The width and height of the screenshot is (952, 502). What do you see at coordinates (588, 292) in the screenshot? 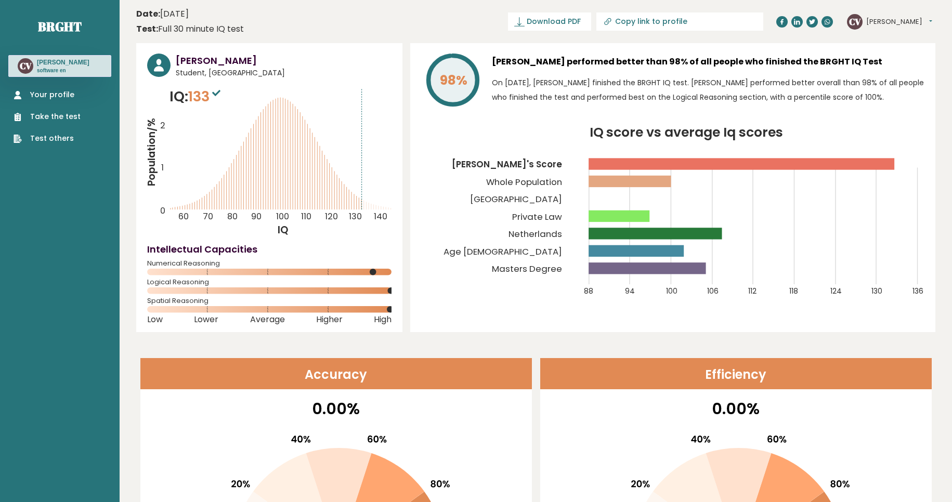
I see `tspan: 88` at bounding box center [588, 292].